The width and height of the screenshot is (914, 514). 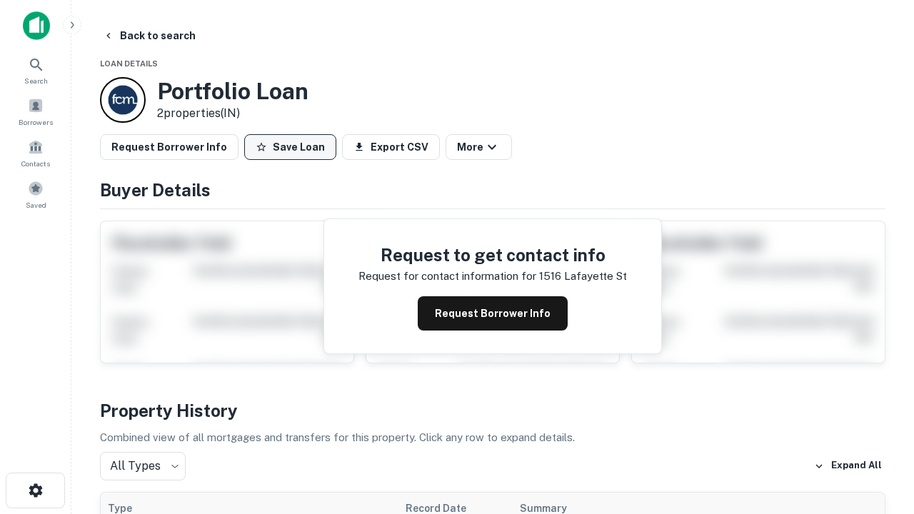 I want to click on span: Borrowers, so click(x=36, y=122).